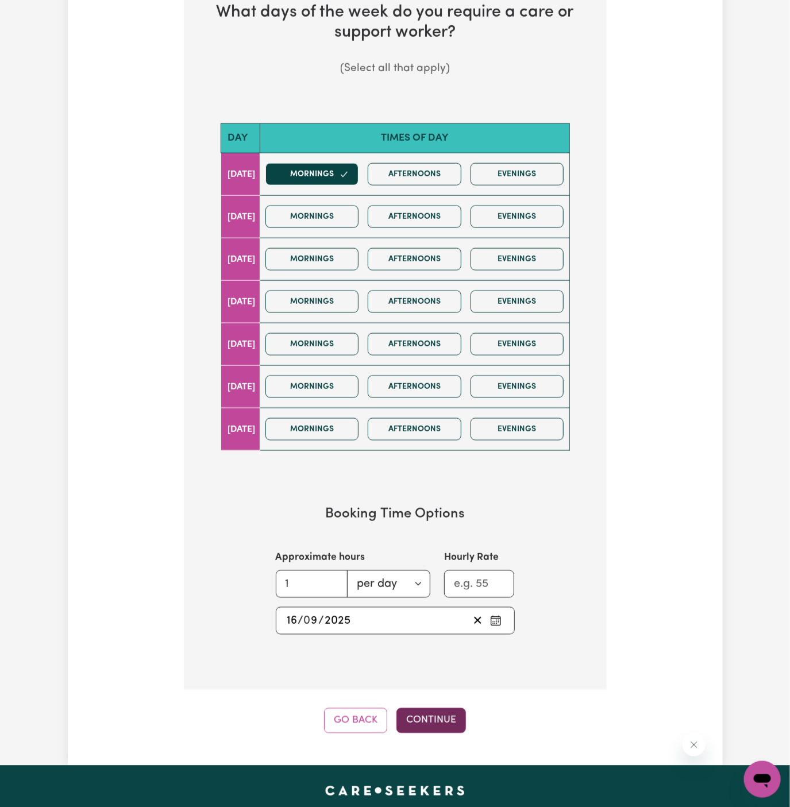 This screenshot has height=807, width=790. I want to click on th: Times of day, so click(414, 138).